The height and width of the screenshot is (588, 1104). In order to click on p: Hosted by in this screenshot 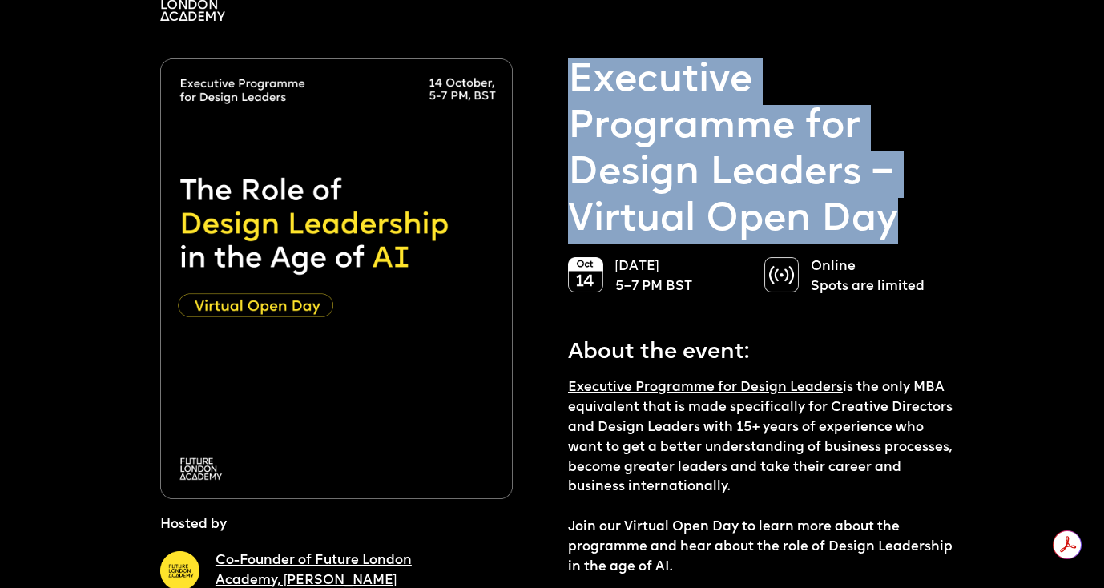, I will do `click(193, 525)`.